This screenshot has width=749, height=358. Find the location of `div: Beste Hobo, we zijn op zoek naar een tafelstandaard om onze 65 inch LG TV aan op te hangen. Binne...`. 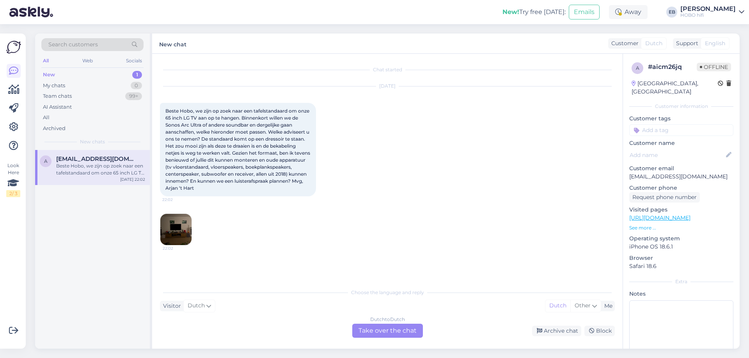

div: Beste Hobo, we zijn op zoek naar een tafelstandaard om onze 65 inch LG TV aan op te hangen. Binne... is located at coordinates (101, 170).